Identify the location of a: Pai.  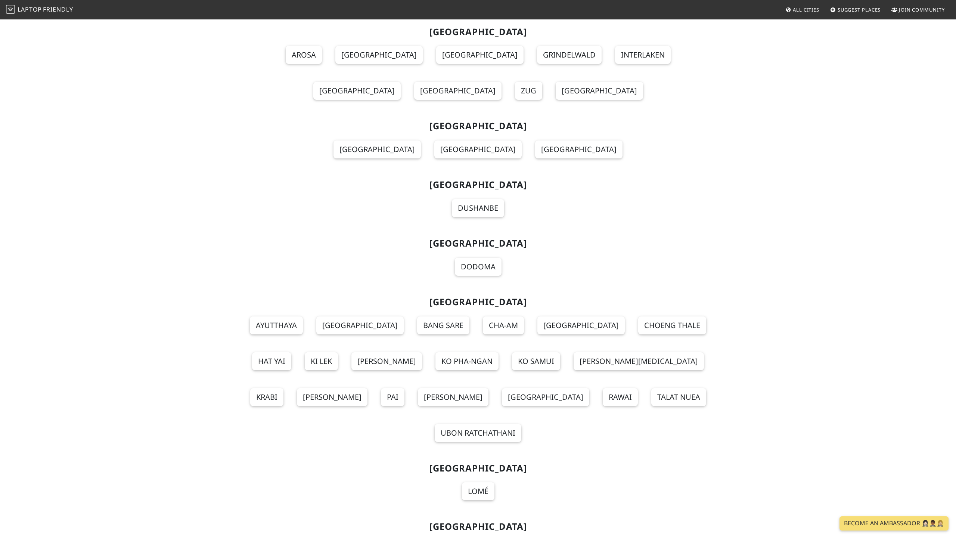
(393, 397).